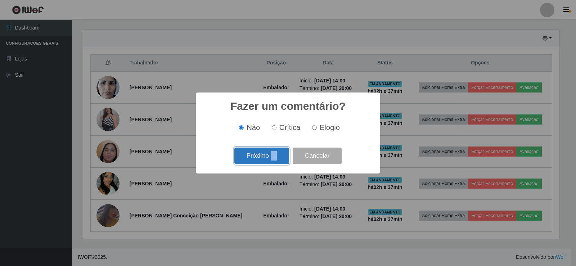 This screenshot has height=266, width=576. I want to click on input: Não, so click(241, 127).